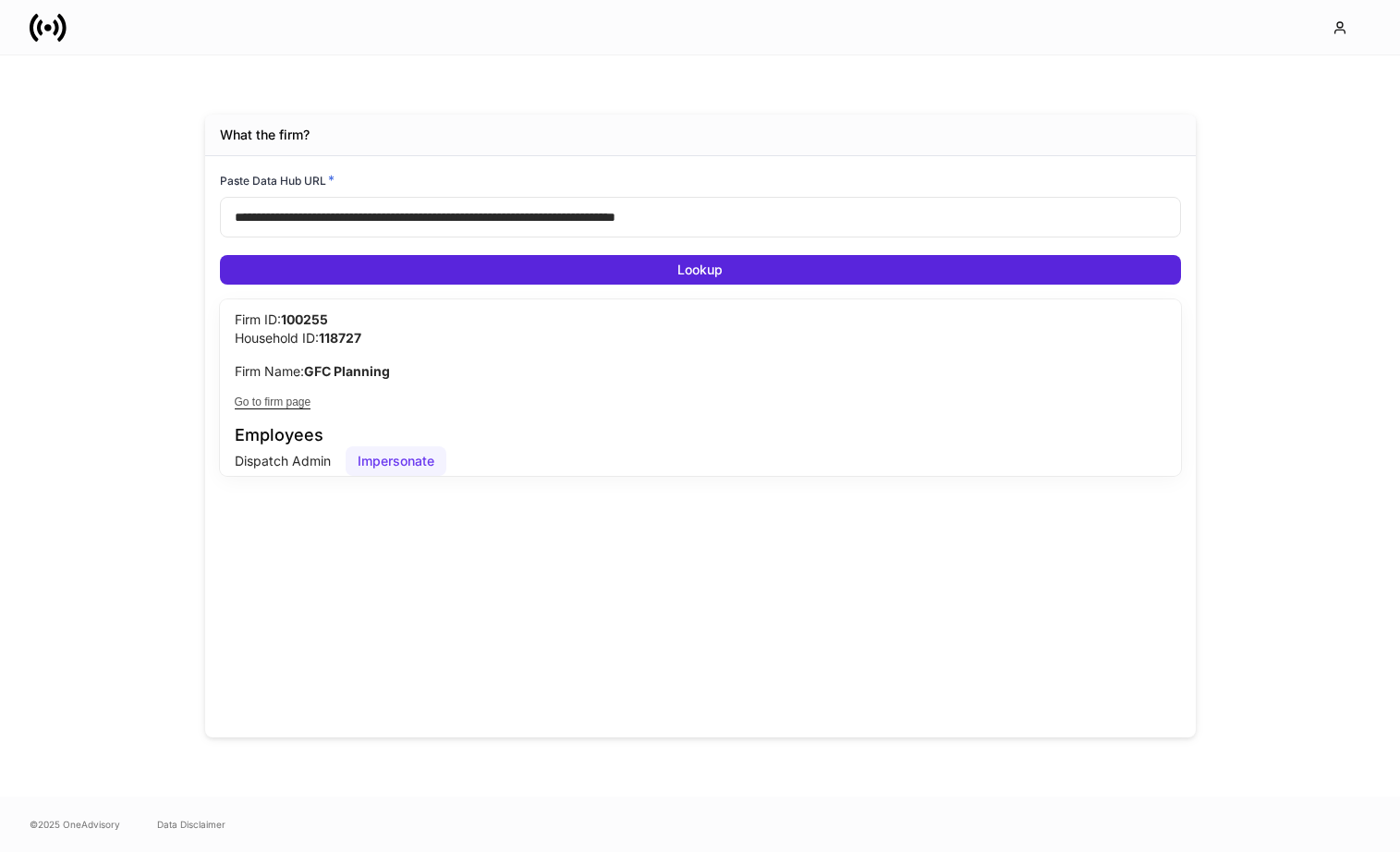  Describe the element at coordinates (700, 402) in the screenshot. I see `button: Go to firm page` at that location.